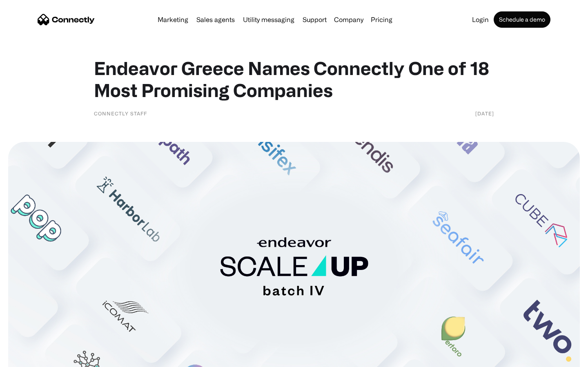  Describe the element at coordinates (216, 20) in the screenshot. I see `a: Sales agents` at that location.